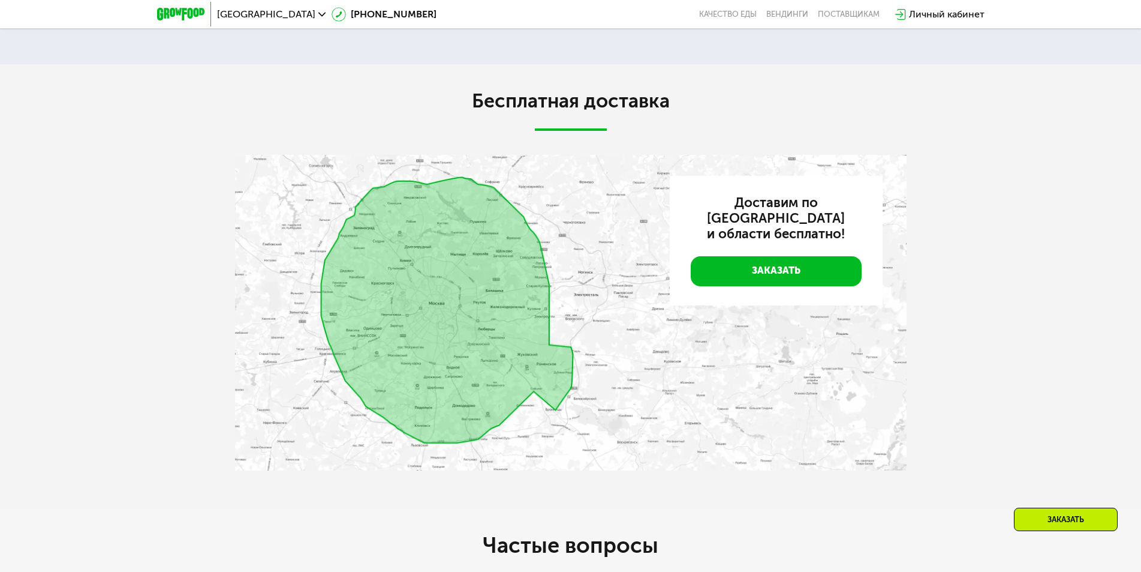  I want to click on img: qjxAnTPE20vLBGq3.webp, so click(571, 313).